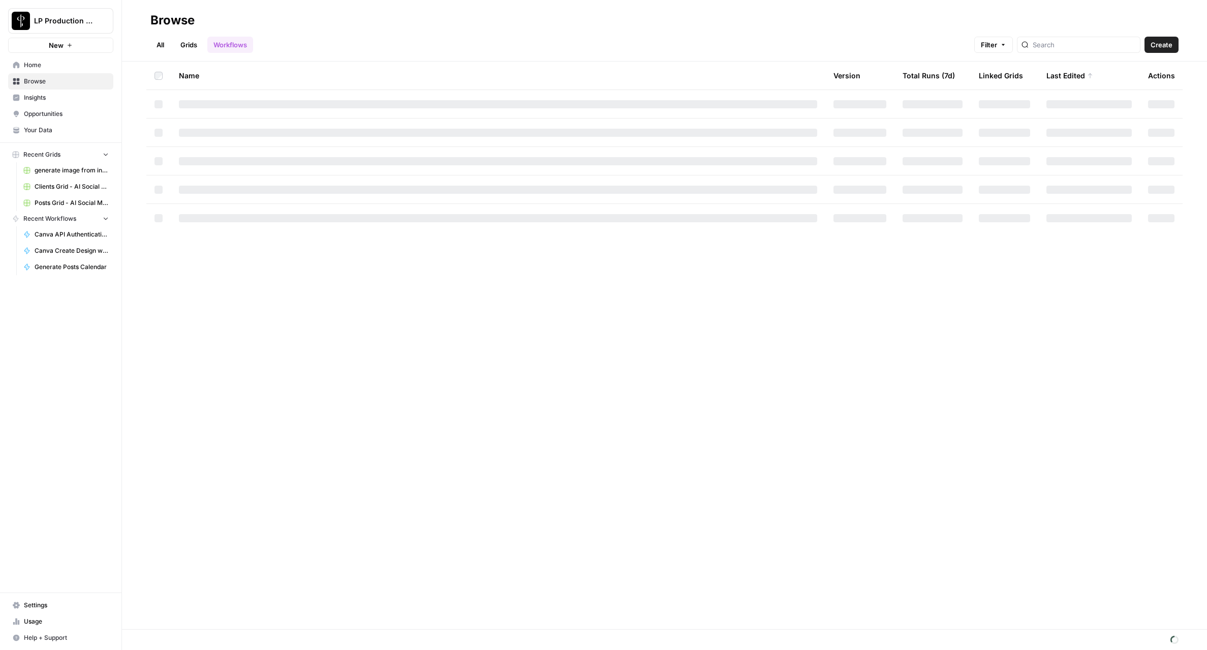  Describe the element at coordinates (72, 267) in the screenshot. I see `span: Generate Posts Calendar` at that location.